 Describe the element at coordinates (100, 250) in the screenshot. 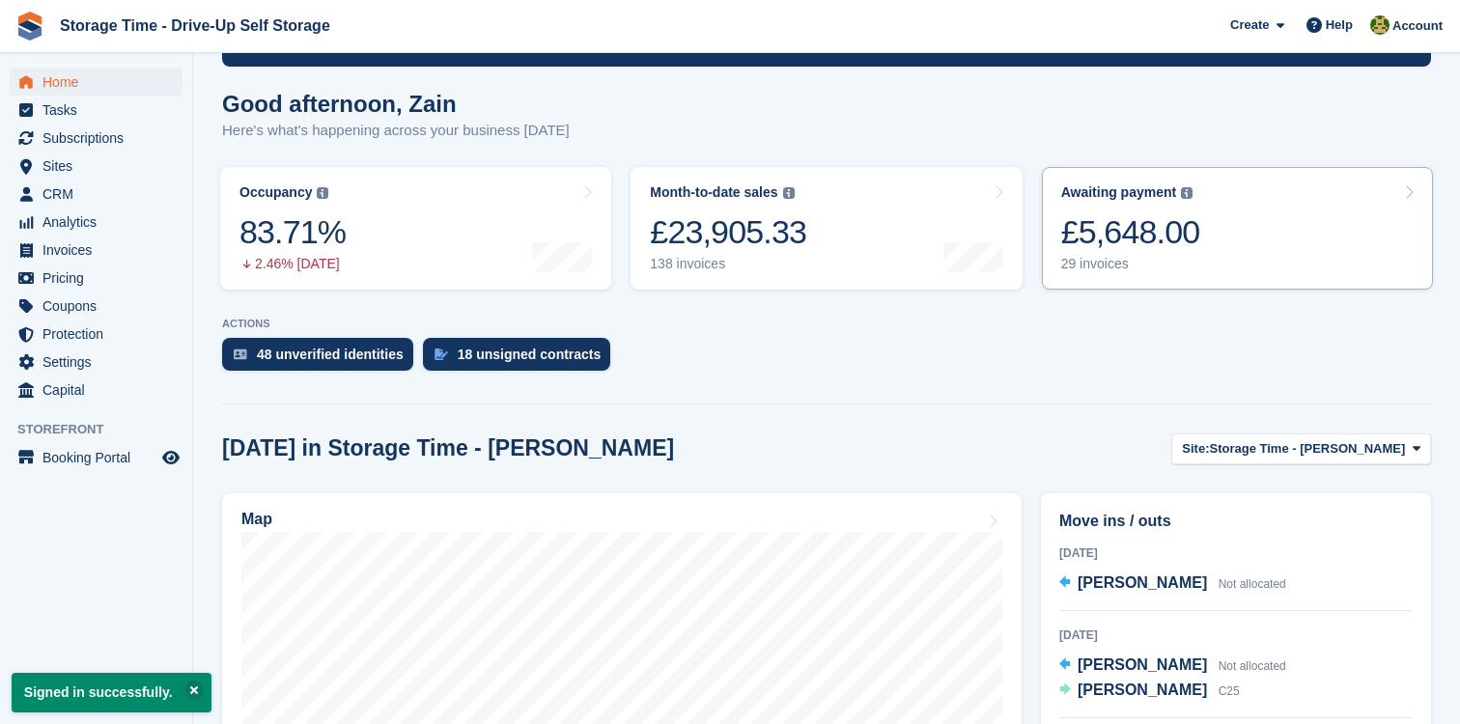

I see `span: Invoices` at that location.